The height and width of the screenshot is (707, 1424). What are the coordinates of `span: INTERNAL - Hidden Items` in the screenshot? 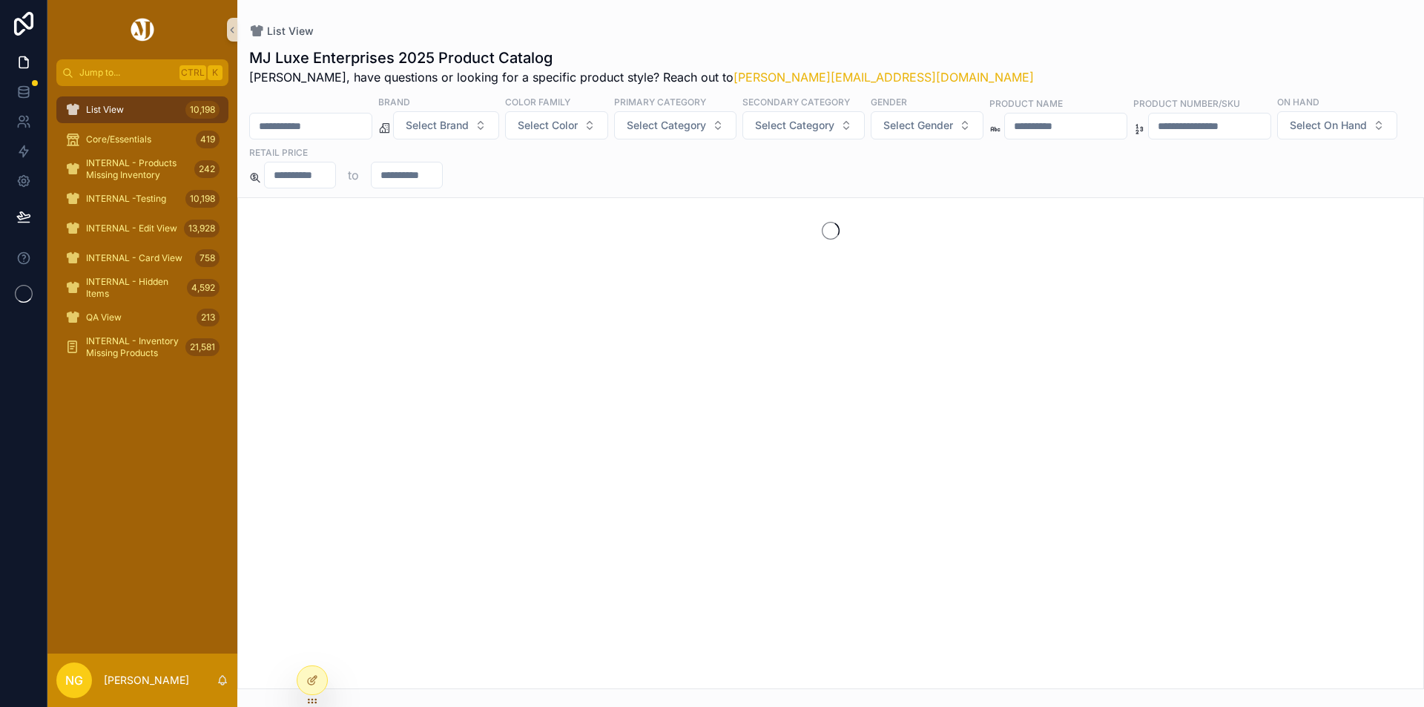 It's located at (134, 288).